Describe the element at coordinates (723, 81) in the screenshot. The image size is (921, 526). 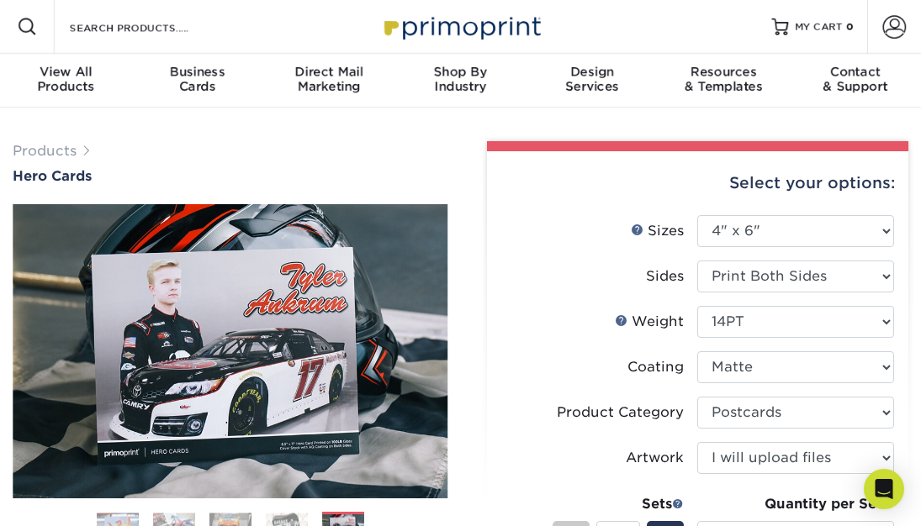
I see `a: Resources& Templates` at that location.